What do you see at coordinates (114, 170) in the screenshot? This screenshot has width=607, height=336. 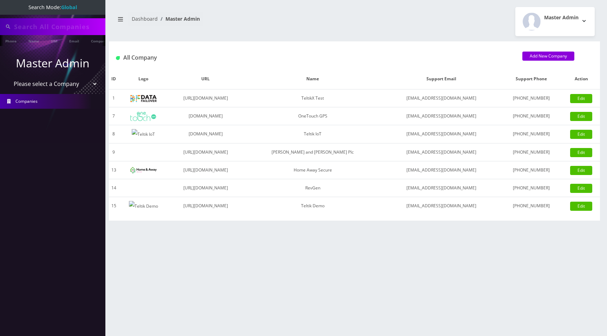 I see `td: 13` at bounding box center [114, 170].